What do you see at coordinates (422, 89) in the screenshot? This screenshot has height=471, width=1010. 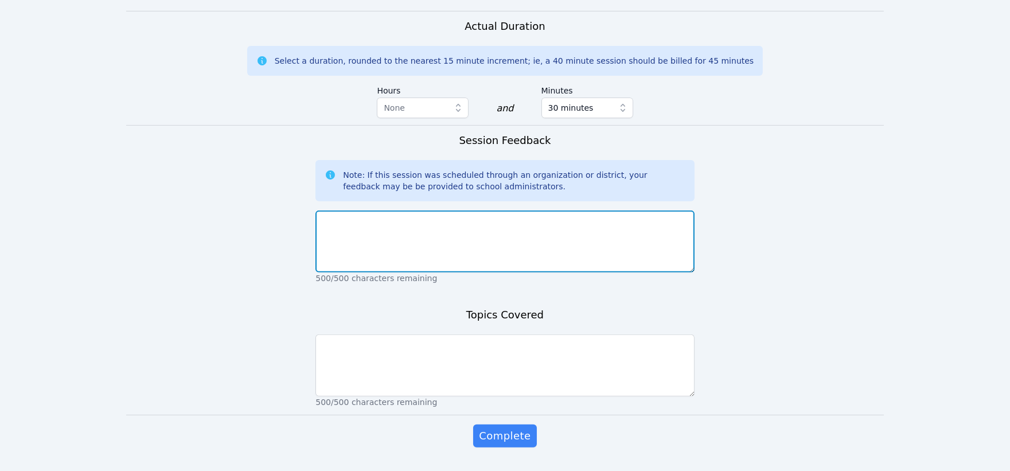 I see `label: Hours` at bounding box center [422, 89].